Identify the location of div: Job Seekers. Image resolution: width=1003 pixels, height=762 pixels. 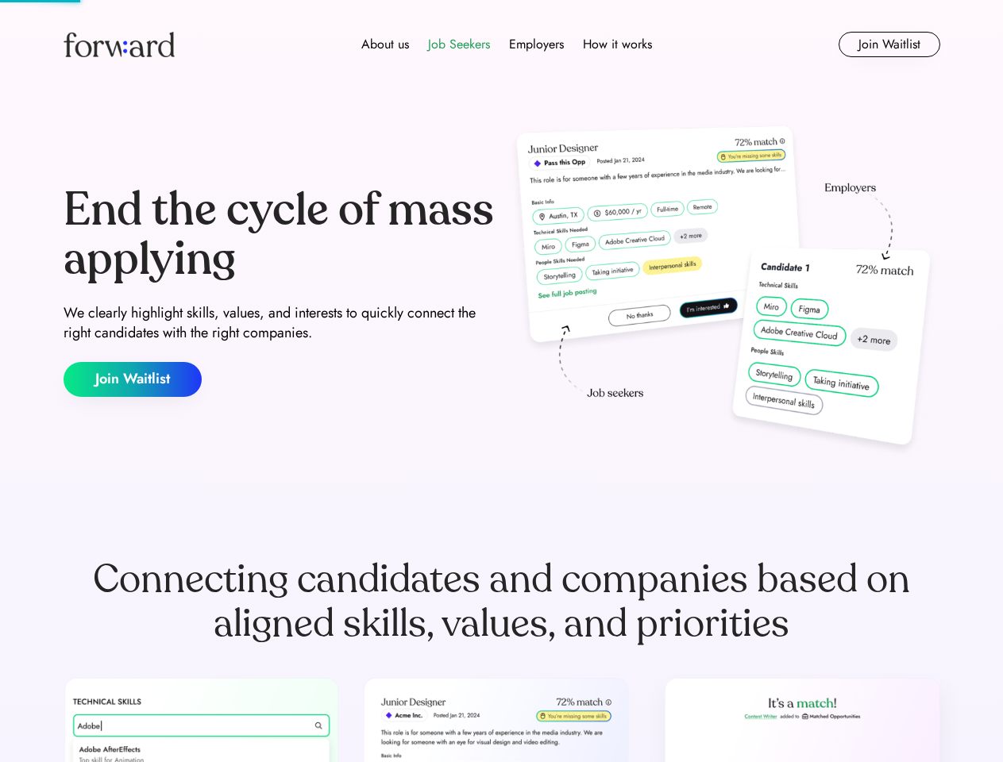
(459, 44).